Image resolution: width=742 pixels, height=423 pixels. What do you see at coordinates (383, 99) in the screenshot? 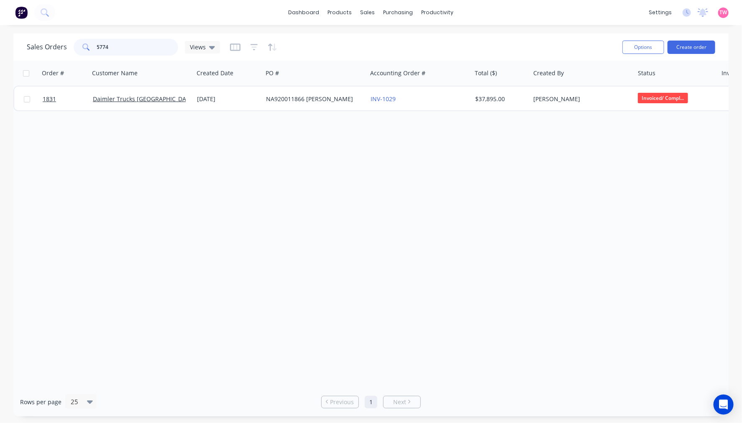
I see `a: INV-1029` at bounding box center [383, 99].